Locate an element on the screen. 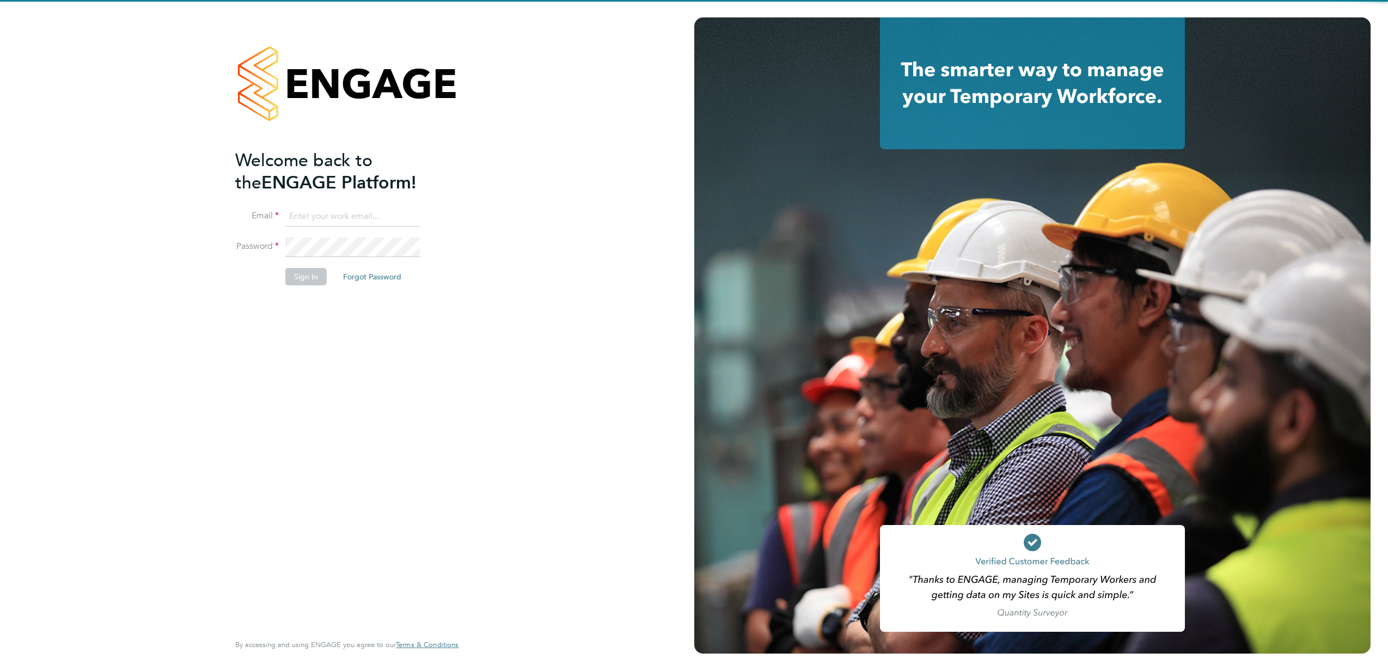 This screenshot has width=1388, height=671. span: Welcome back to the is located at coordinates (304, 172).